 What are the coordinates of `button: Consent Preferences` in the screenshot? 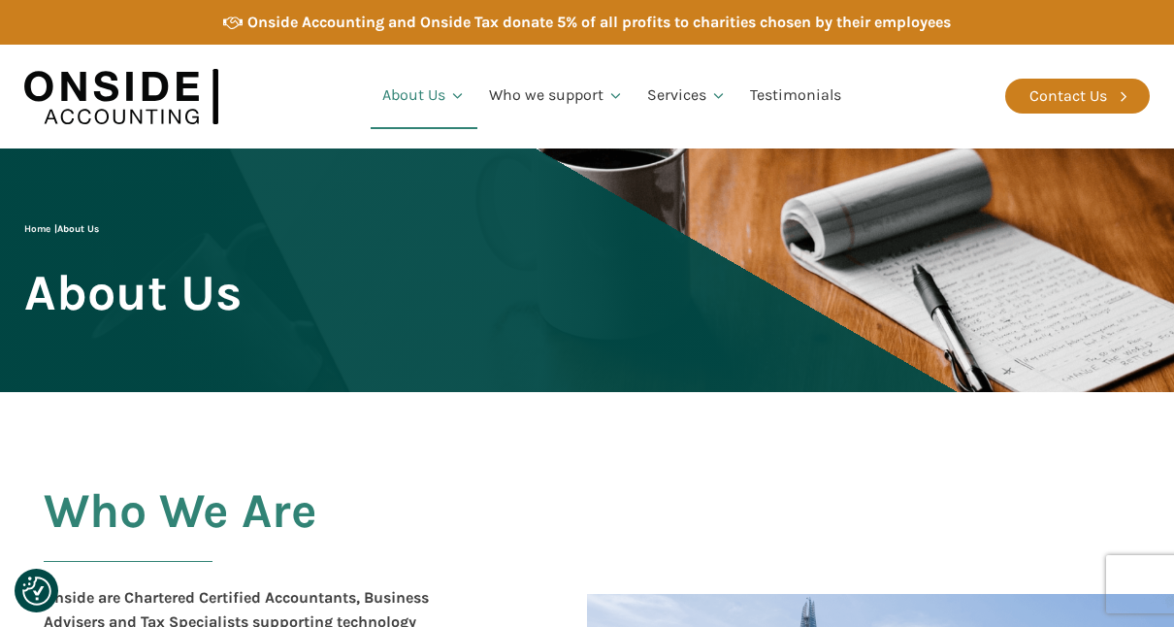 It's located at (37, 591).